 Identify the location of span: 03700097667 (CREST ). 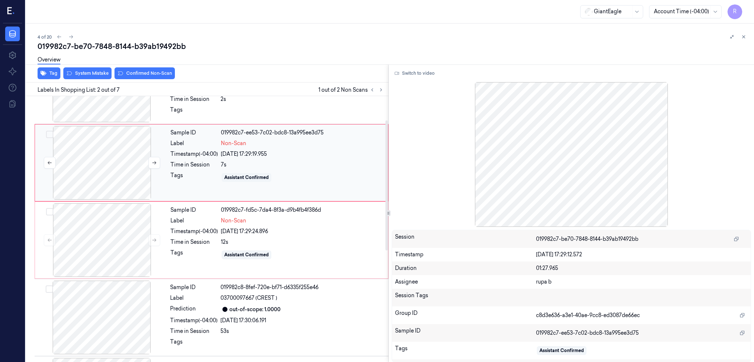
(249, 298).